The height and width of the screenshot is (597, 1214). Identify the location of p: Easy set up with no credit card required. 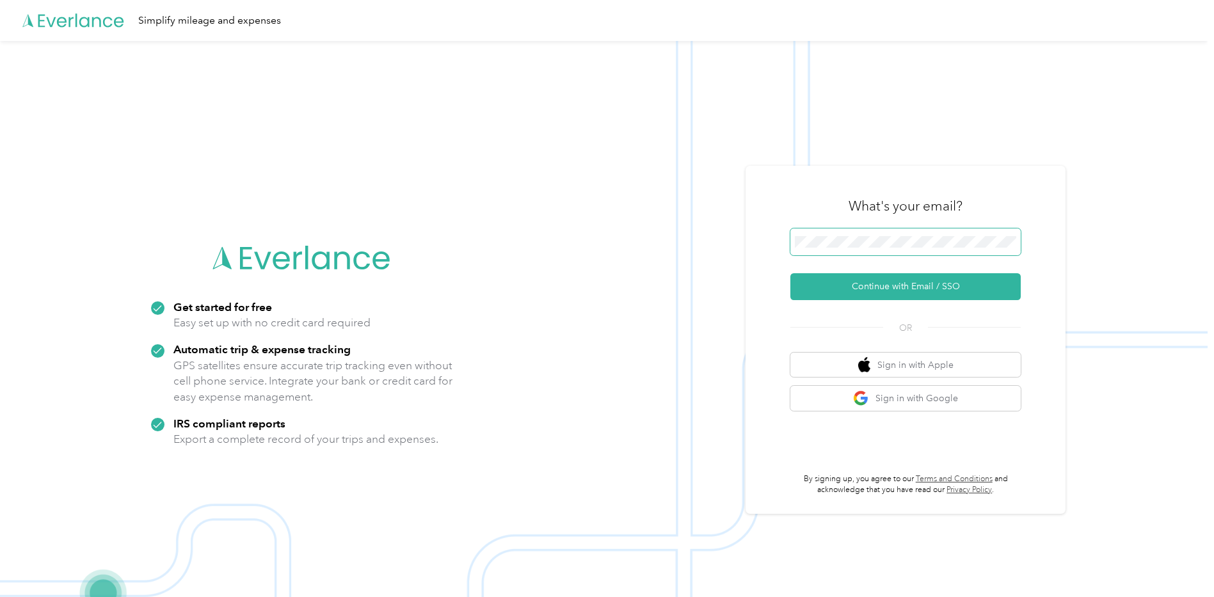
(272, 323).